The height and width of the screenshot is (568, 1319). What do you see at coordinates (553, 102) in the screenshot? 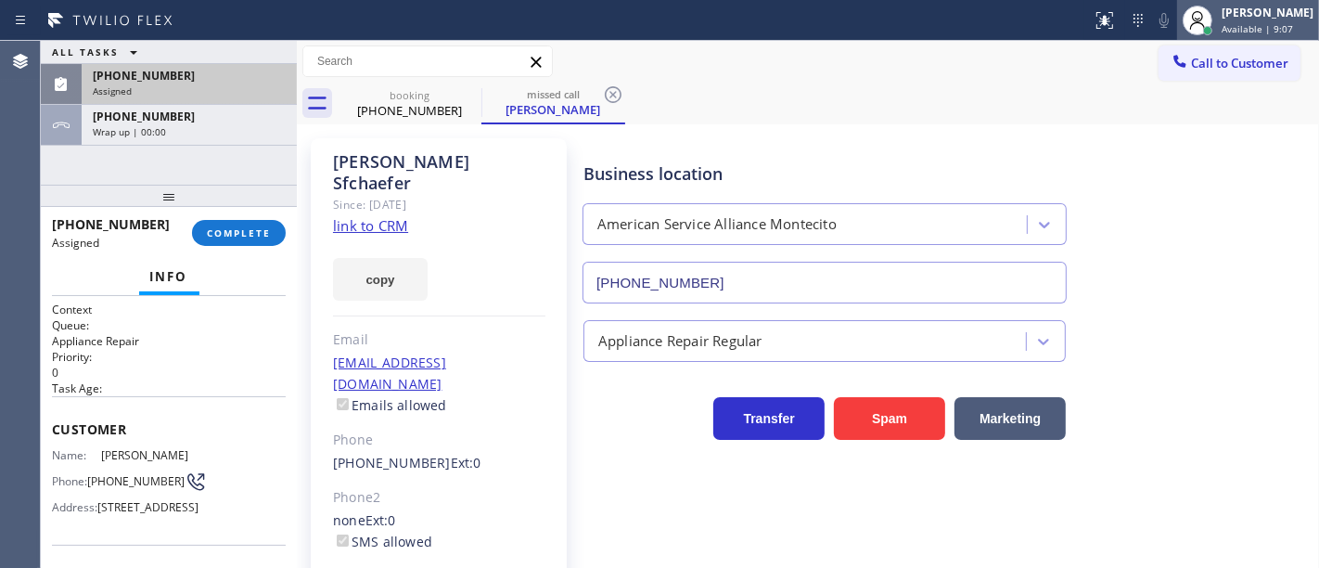
I see `div: Steve Sfchaefer` at bounding box center [553, 102].